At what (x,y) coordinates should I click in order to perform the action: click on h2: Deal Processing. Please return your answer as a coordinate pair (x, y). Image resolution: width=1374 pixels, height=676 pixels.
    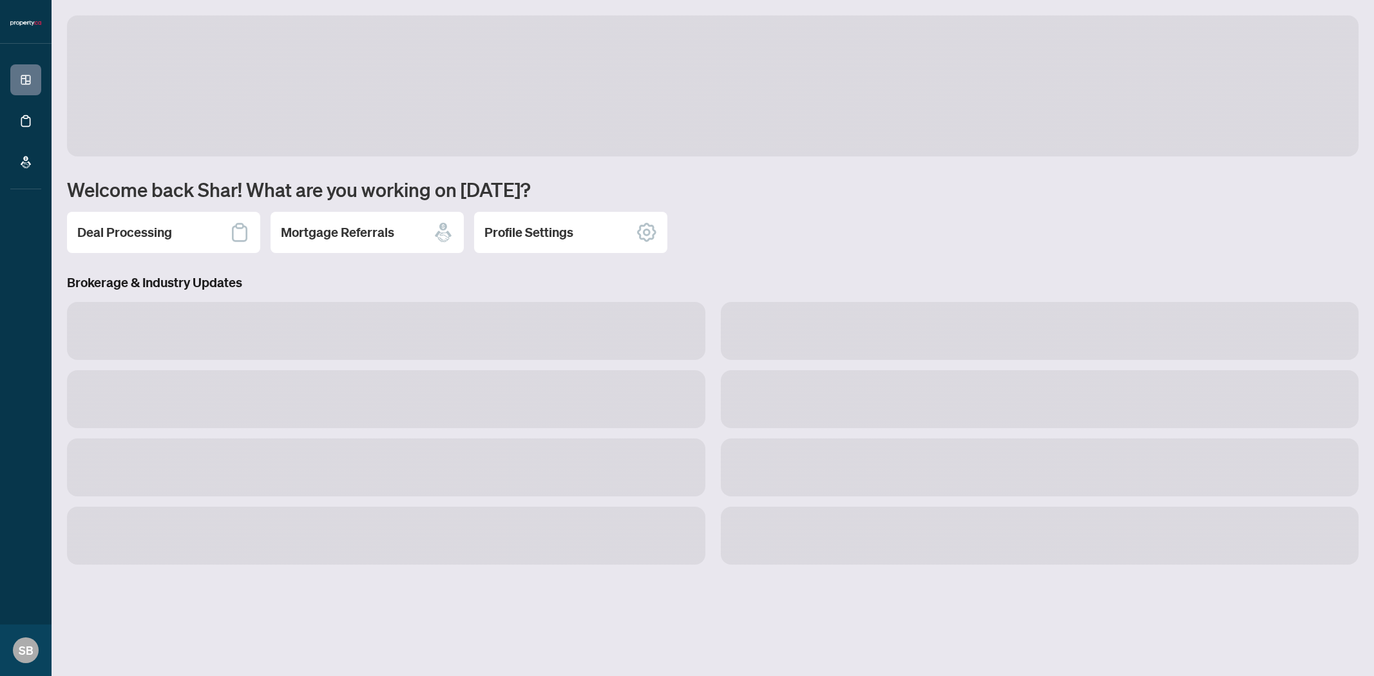
    Looking at the image, I should click on (124, 233).